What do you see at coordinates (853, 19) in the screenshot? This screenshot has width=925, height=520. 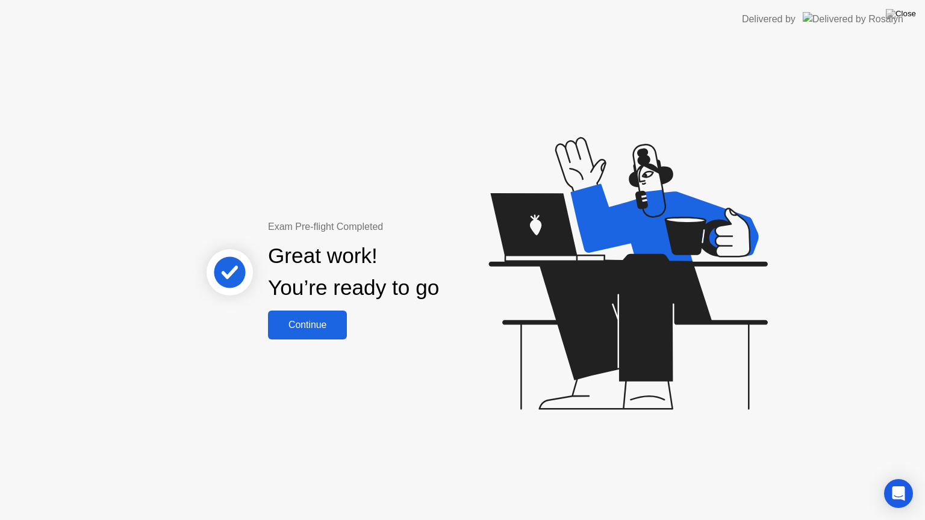 I see `img: Delivered by Rosalyn` at bounding box center [853, 19].